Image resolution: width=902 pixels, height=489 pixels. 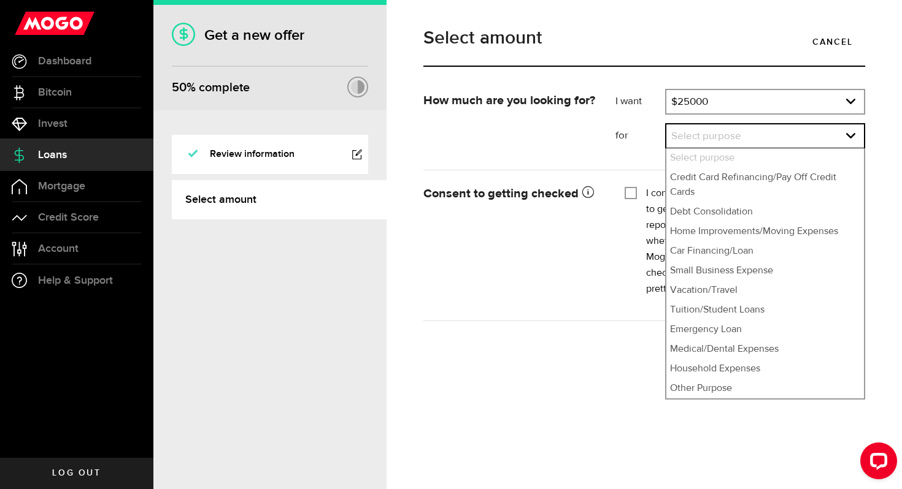 I want to click on li: Vacation/Travel, so click(x=765, y=291).